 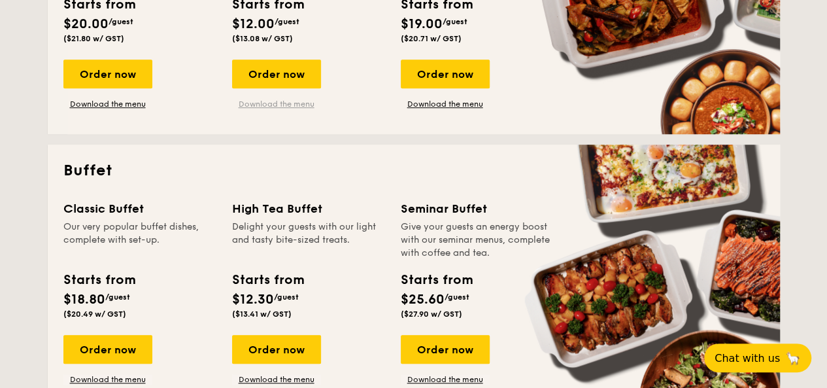 What do you see at coordinates (94, 39) in the screenshot?
I see `span: ($21.80 w/ GST)` at bounding box center [94, 39].